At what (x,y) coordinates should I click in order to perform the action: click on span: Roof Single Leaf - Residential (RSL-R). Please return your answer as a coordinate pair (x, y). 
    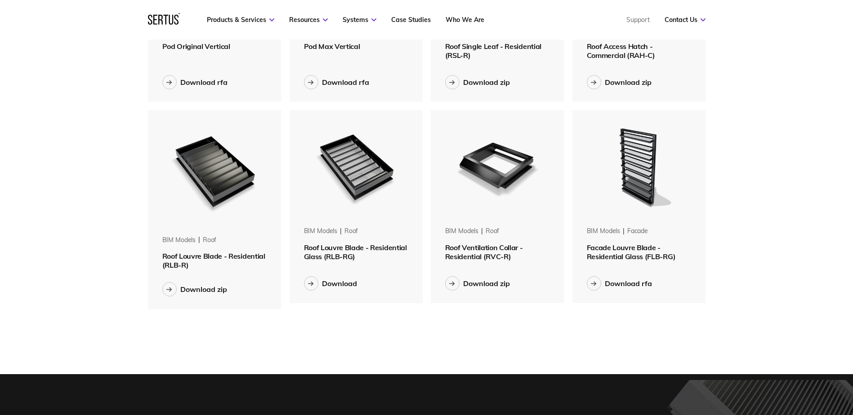
    Looking at the image, I should click on (493, 51).